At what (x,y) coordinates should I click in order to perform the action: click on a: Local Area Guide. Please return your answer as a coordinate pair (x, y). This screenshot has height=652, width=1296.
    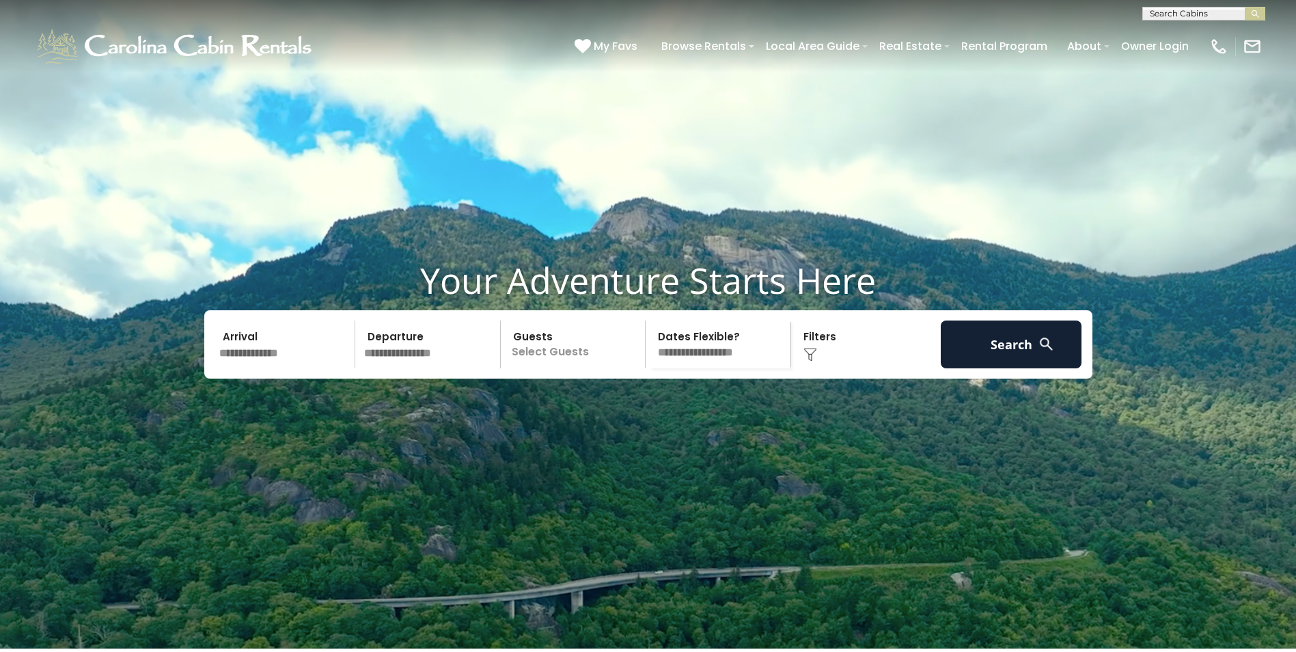
    Looking at the image, I should click on (812, 46).